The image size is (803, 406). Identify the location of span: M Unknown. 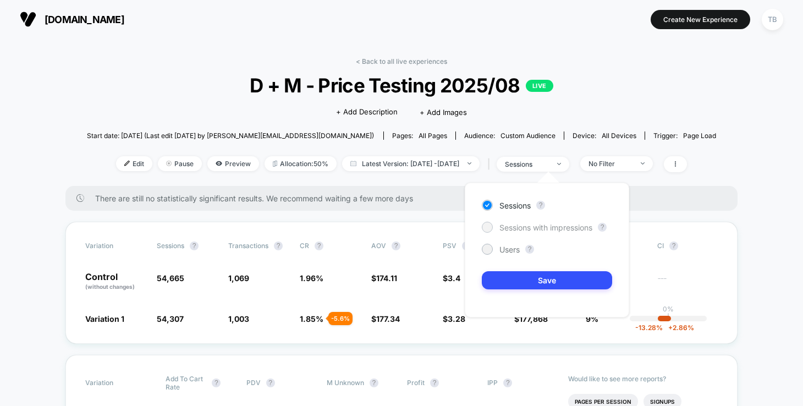
(345, 382).